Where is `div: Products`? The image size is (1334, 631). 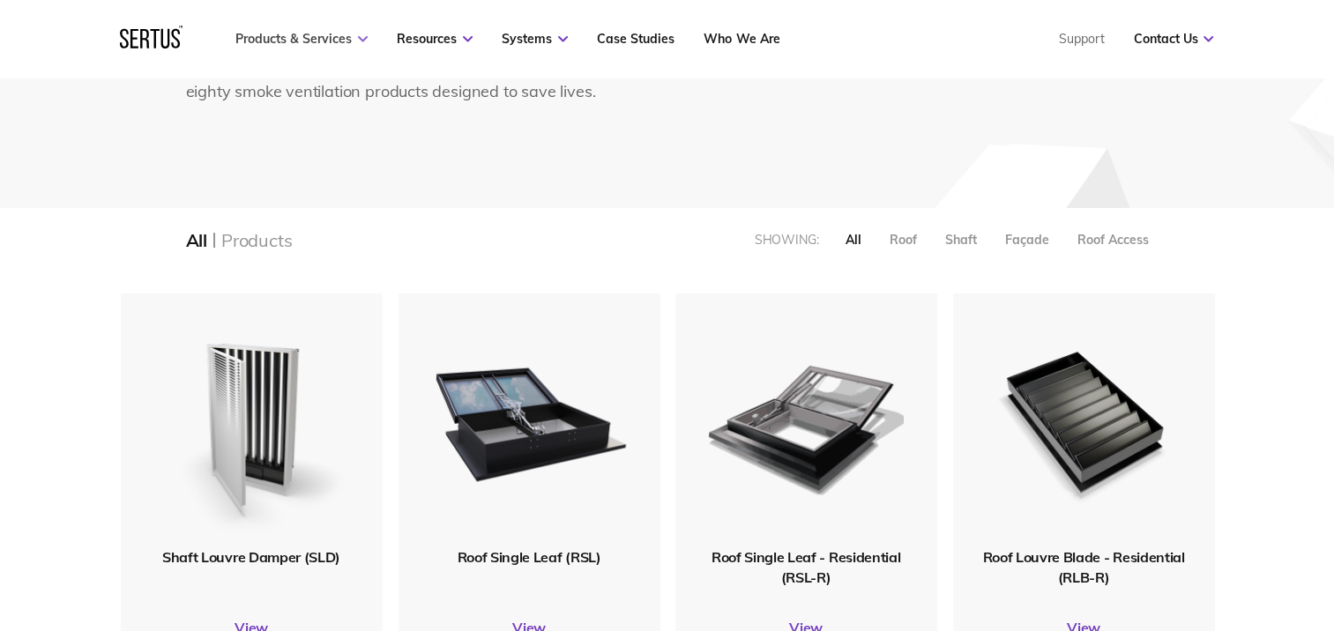 div: Products is located at coordinates (257, 240).